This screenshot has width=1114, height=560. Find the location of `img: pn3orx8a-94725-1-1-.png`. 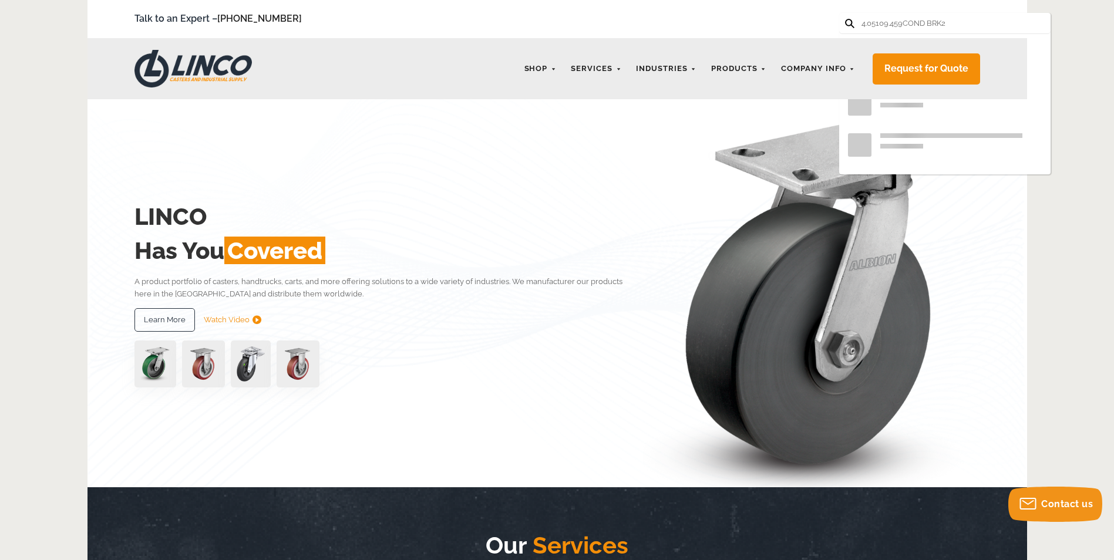

img: pn3orx8a-94725-1-1-.png is located at coordinates (155, 364).